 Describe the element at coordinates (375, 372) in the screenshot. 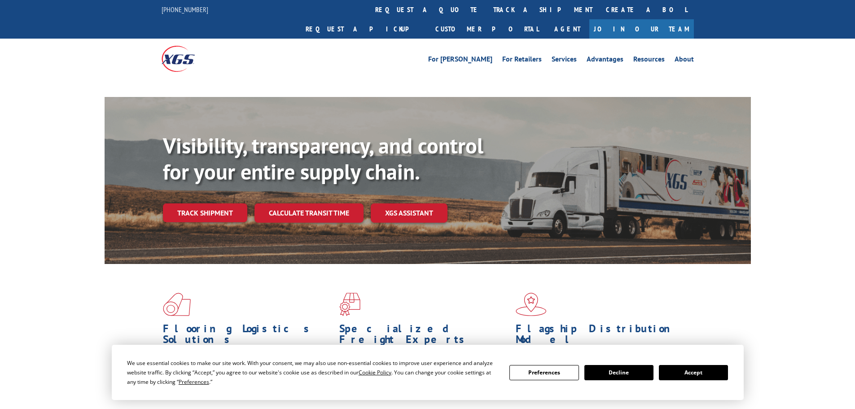

I see `span: Cookie Policy` at that location.